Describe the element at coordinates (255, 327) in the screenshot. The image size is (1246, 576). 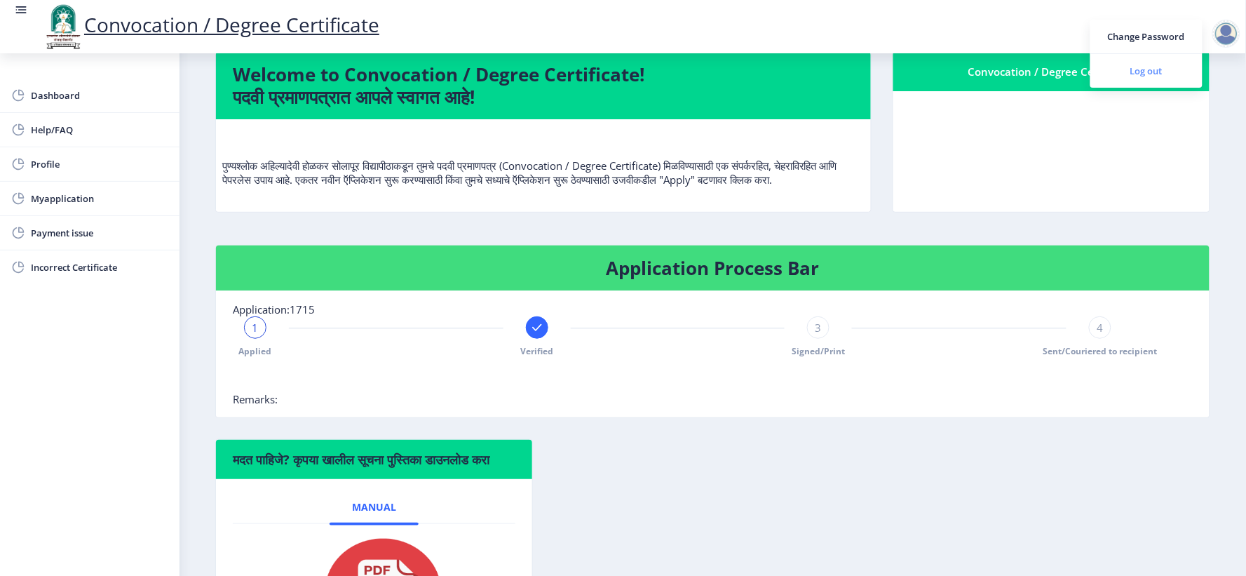
I see `span: 1` at that location.